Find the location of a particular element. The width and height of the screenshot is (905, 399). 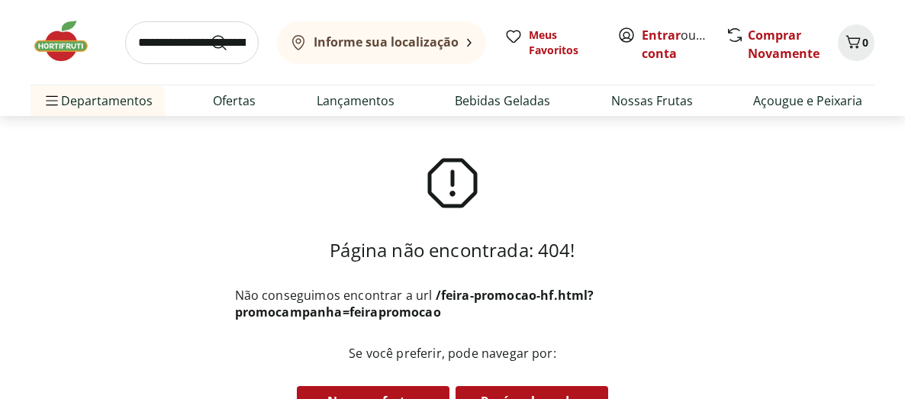

a: Açougue e Peixaria is located at coordinates (807, 101).